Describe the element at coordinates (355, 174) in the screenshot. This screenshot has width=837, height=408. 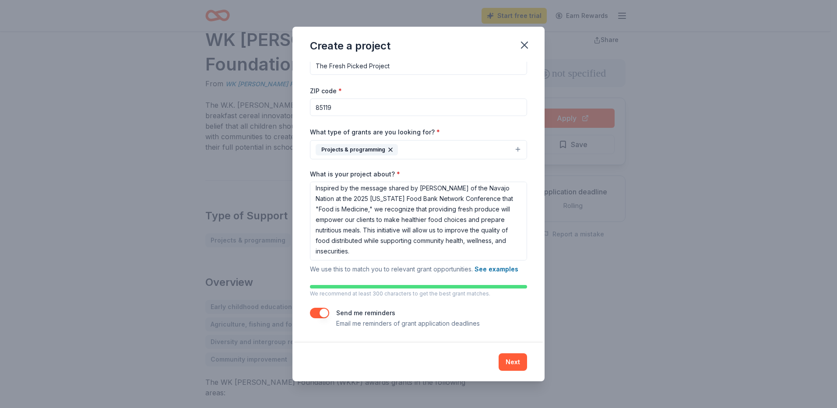
I see `label: What is your project about?` at that location.